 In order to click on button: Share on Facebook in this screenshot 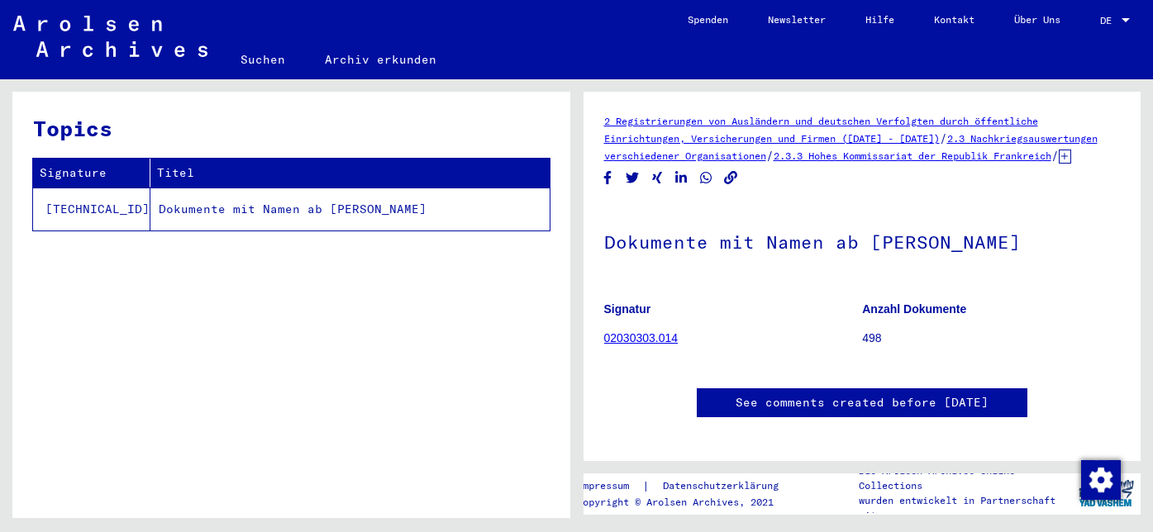, I will do `click(608, 178)`.